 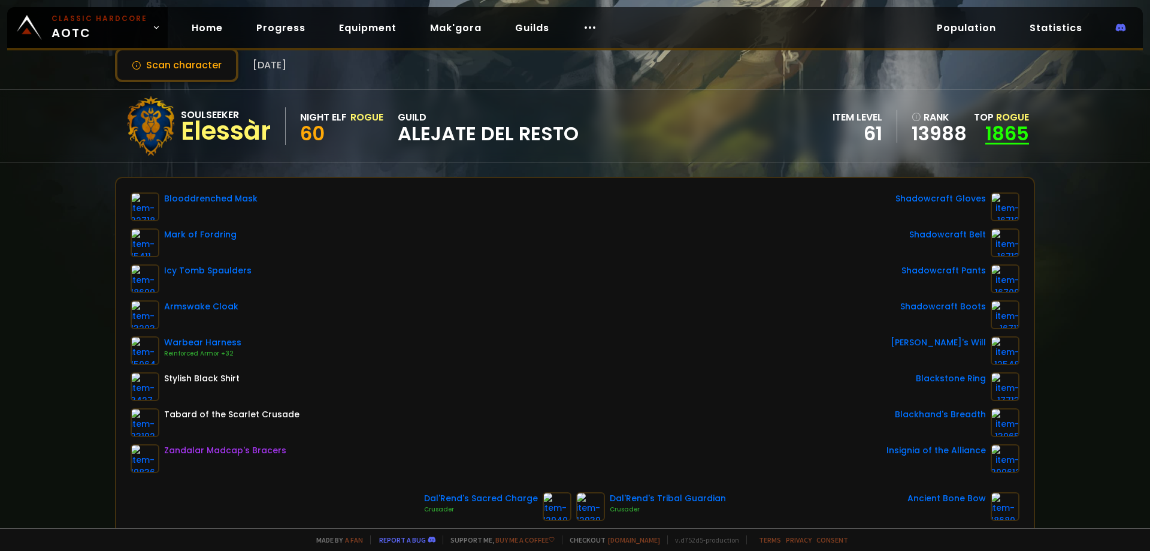 I want to click on div: Warbear Harness, so click(x=202, y=342).